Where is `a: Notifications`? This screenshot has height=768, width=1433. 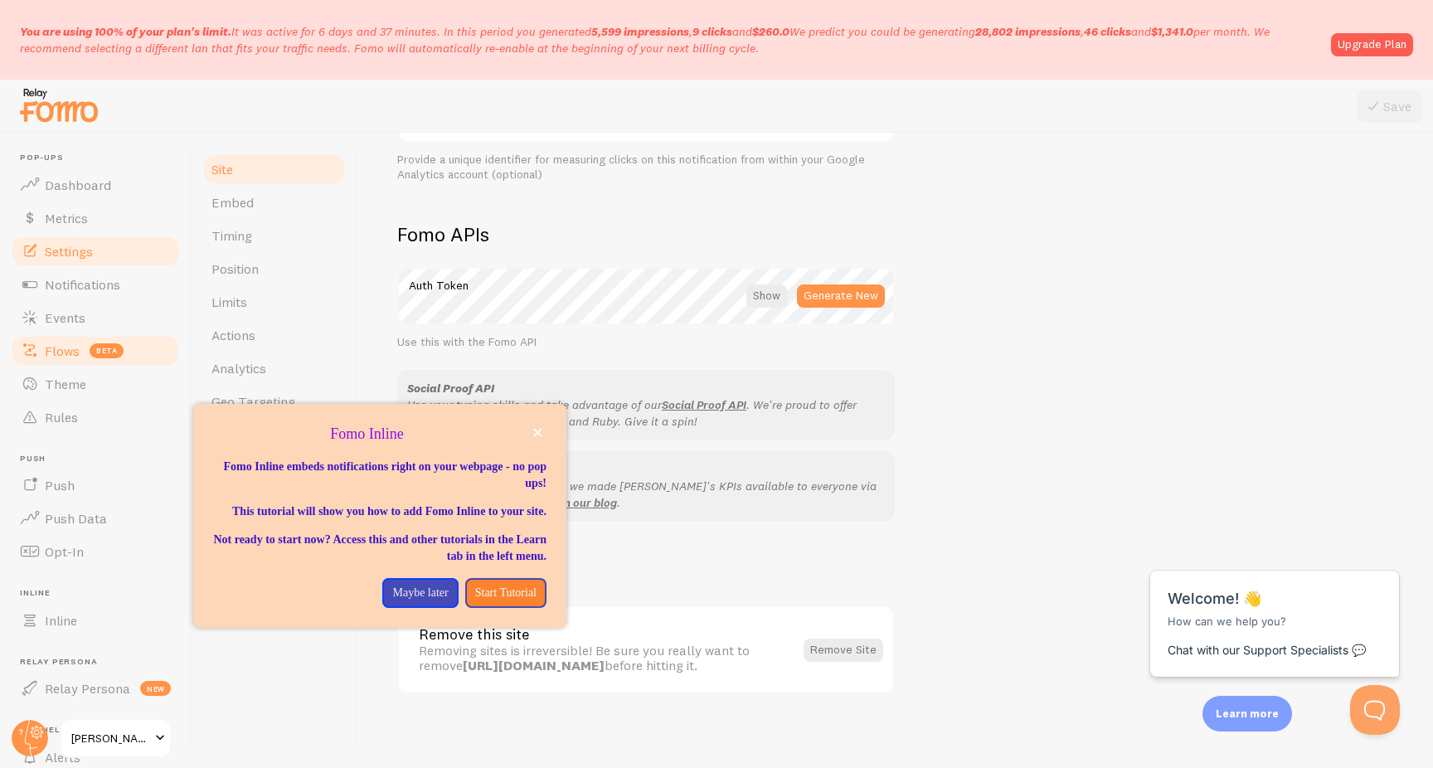 a: Notifications is located at coordinates (95, 284).